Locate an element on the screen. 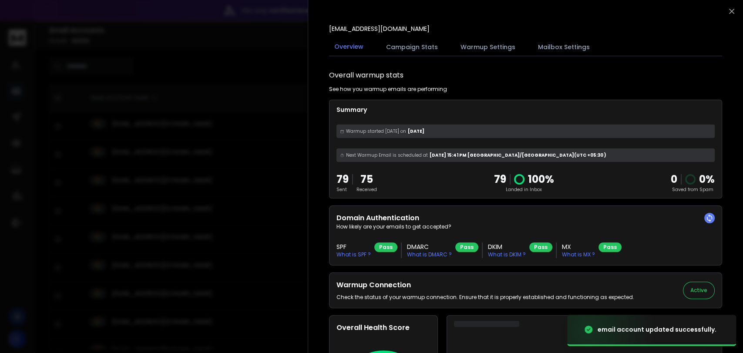  h2: Overall Health Score is located at coordinates (383, 328).